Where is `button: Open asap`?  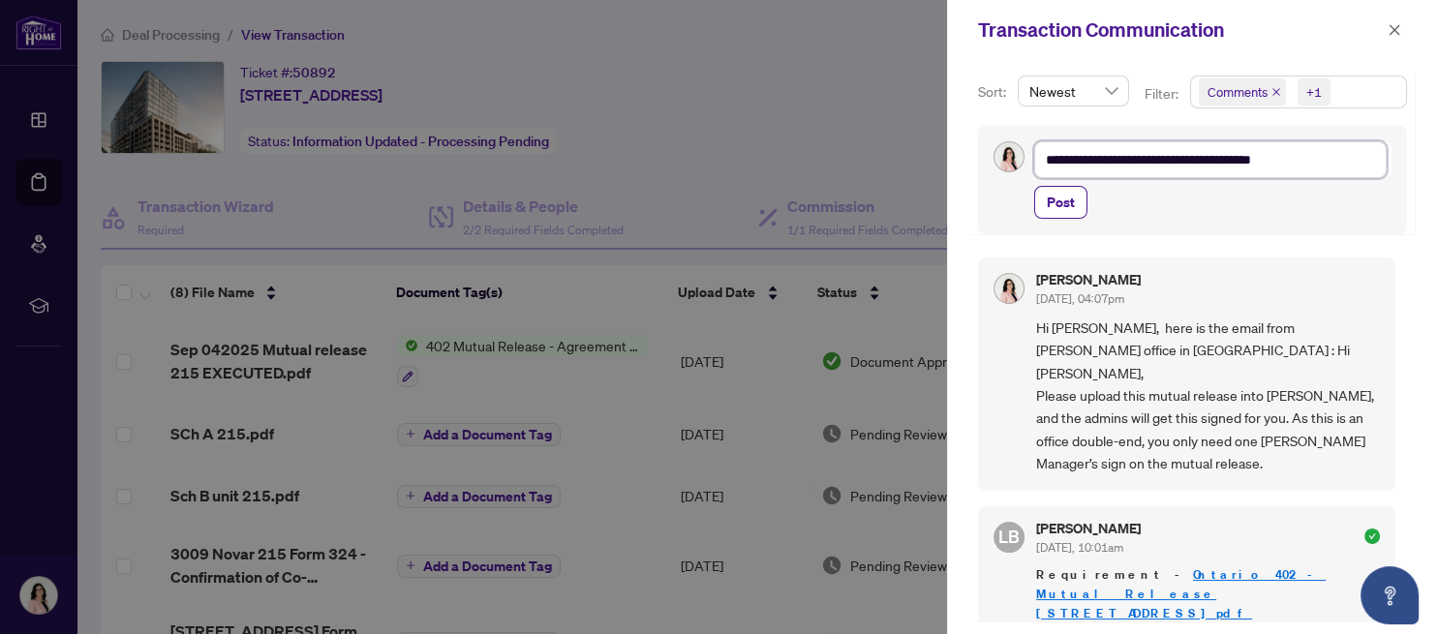 button: Open asap is located at coordinates (1389, 595).